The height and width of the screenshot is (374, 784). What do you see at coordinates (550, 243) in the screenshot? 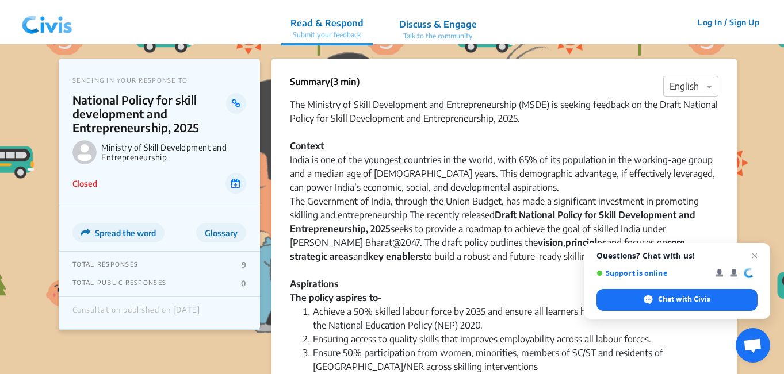
I see `strong: vision` at bounding box center [550, 243].